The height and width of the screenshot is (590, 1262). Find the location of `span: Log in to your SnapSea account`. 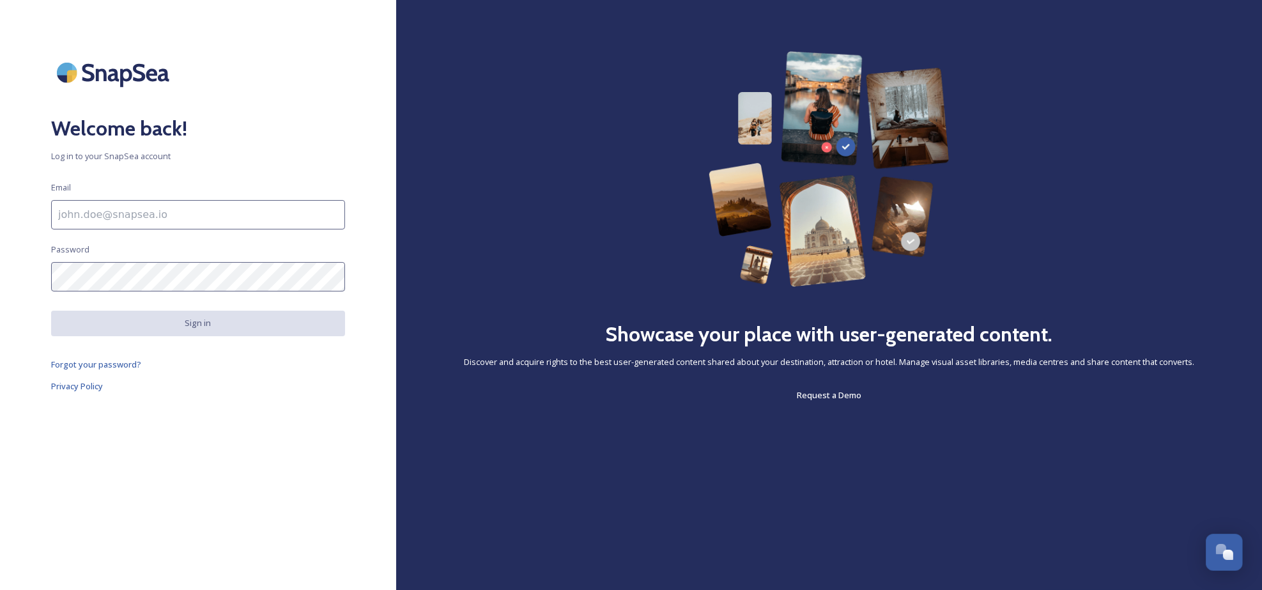

span: Log in to your SnapSea account is located at coordinates (198, 156).